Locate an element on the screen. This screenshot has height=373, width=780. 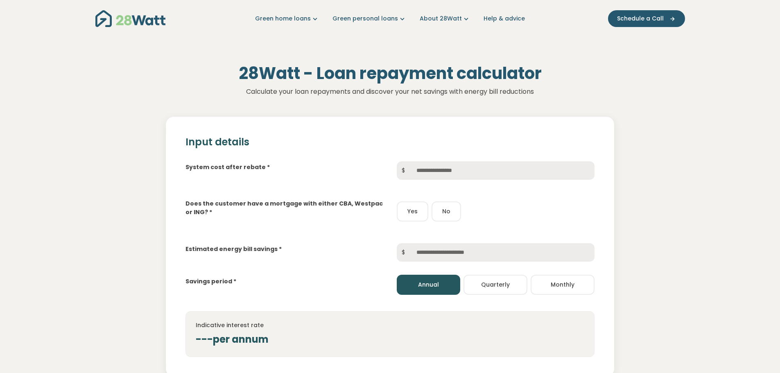
button: No is located at coordinates (446, 211).